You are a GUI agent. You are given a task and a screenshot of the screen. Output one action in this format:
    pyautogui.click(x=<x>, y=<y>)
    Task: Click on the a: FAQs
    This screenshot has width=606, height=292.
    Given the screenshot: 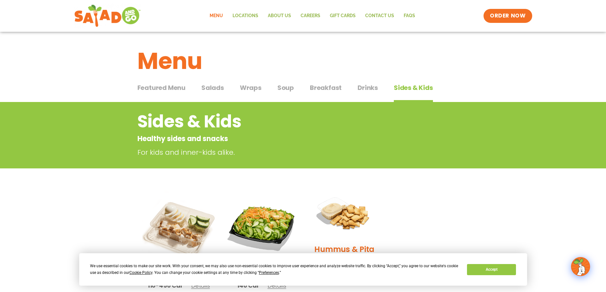 What is the action you would take?
    pyautogui.click(x=409, y=16)
    